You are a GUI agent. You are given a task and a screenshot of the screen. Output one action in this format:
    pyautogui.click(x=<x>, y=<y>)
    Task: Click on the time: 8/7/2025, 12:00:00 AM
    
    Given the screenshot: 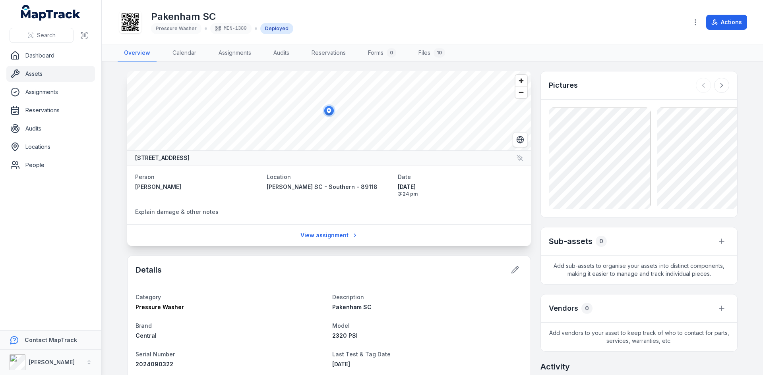 What is the action you would take?
    pyautogui.click(x=341, y=364)
    